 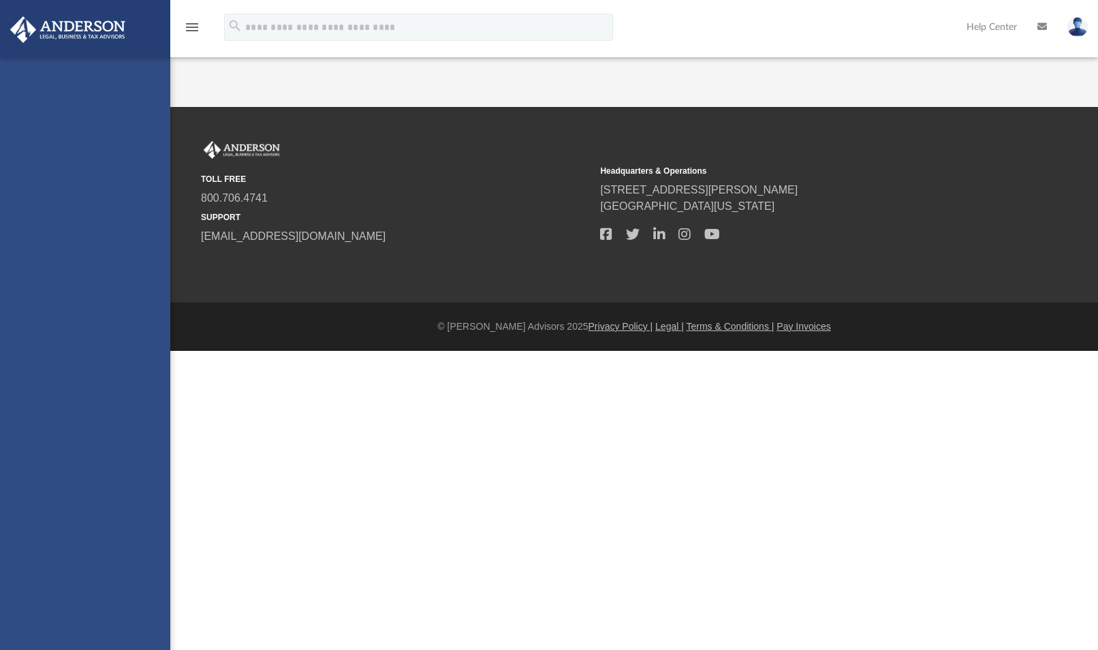 What do you see at coordinates (730, 326) in the screenshot?
I see `a: Terms & Conditions |` at bounding box center [730, 326].